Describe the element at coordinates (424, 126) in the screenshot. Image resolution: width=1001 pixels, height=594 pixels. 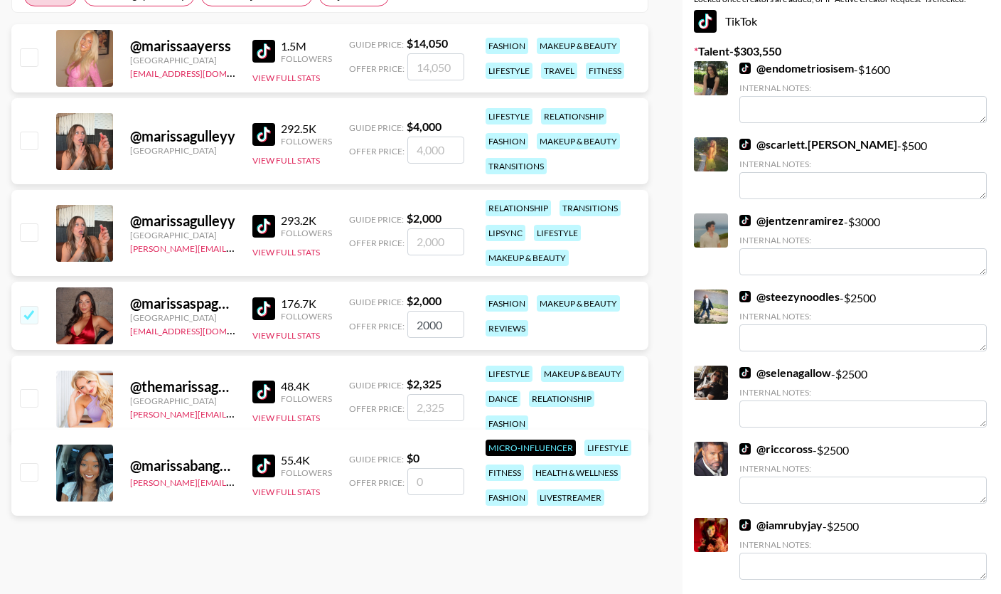
I see `strong: $ 4,000` at that location.